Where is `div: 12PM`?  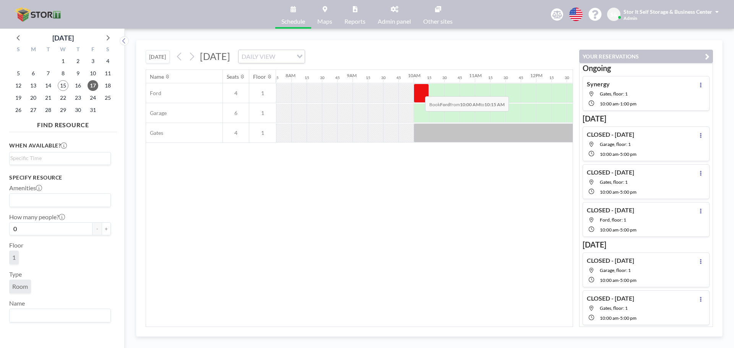 div: 12PM is located at coordinates (536, 75).